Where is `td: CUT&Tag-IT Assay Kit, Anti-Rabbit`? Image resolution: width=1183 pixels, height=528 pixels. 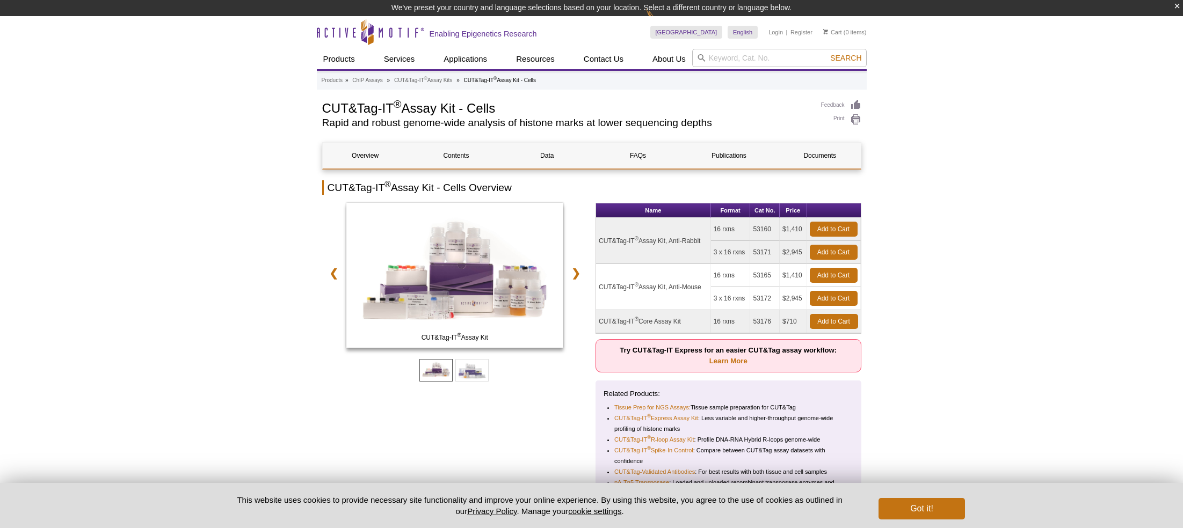 td: CUT&Tag-IT Assay Kit, Anti-Rabbit is located at coordinates (653, 241).